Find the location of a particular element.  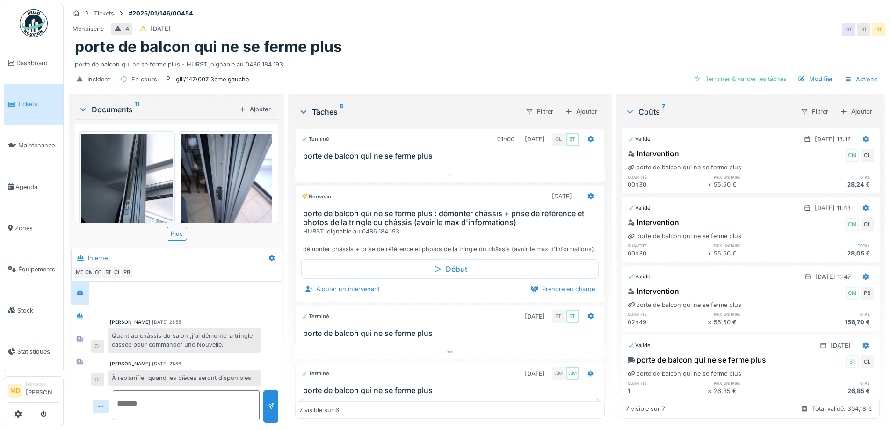

div: En cours is located at coordinates (144, 79).